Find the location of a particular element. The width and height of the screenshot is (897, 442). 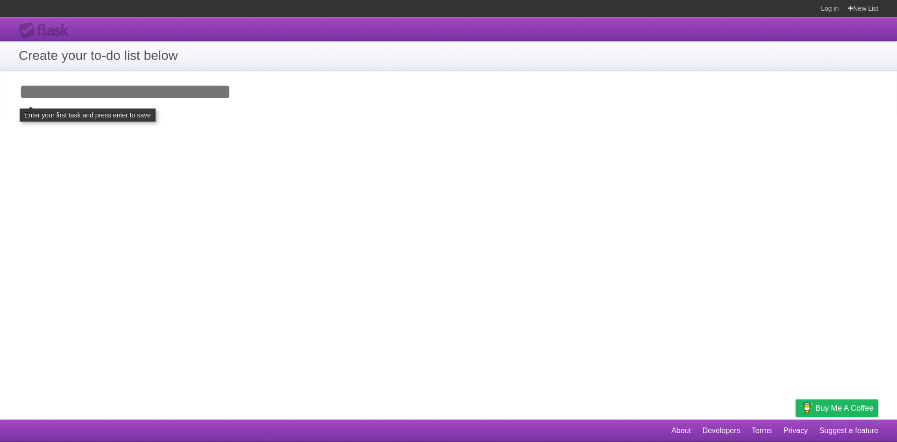

div: Flask is located at coordinates (47, 30).